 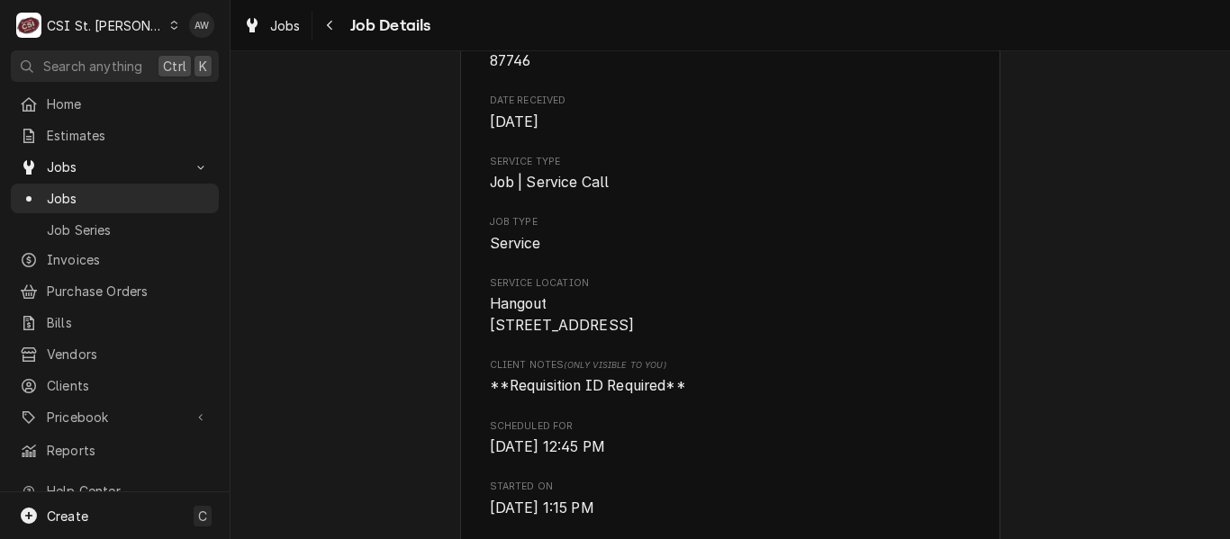 I want to click on span: 87746, so click(x=510, y=60).